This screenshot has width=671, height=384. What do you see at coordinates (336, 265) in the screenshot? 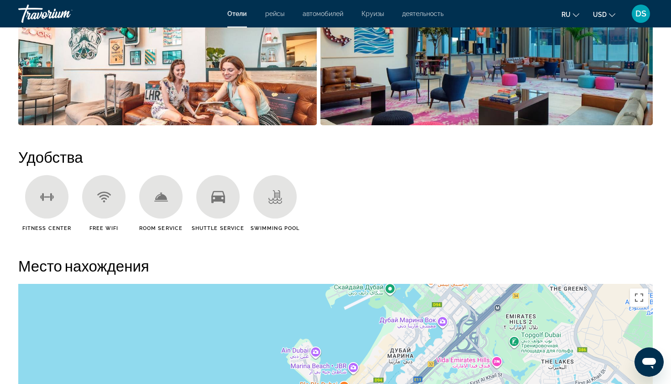
I see `h2: Место нахождения` at bounding box center [336, 265].